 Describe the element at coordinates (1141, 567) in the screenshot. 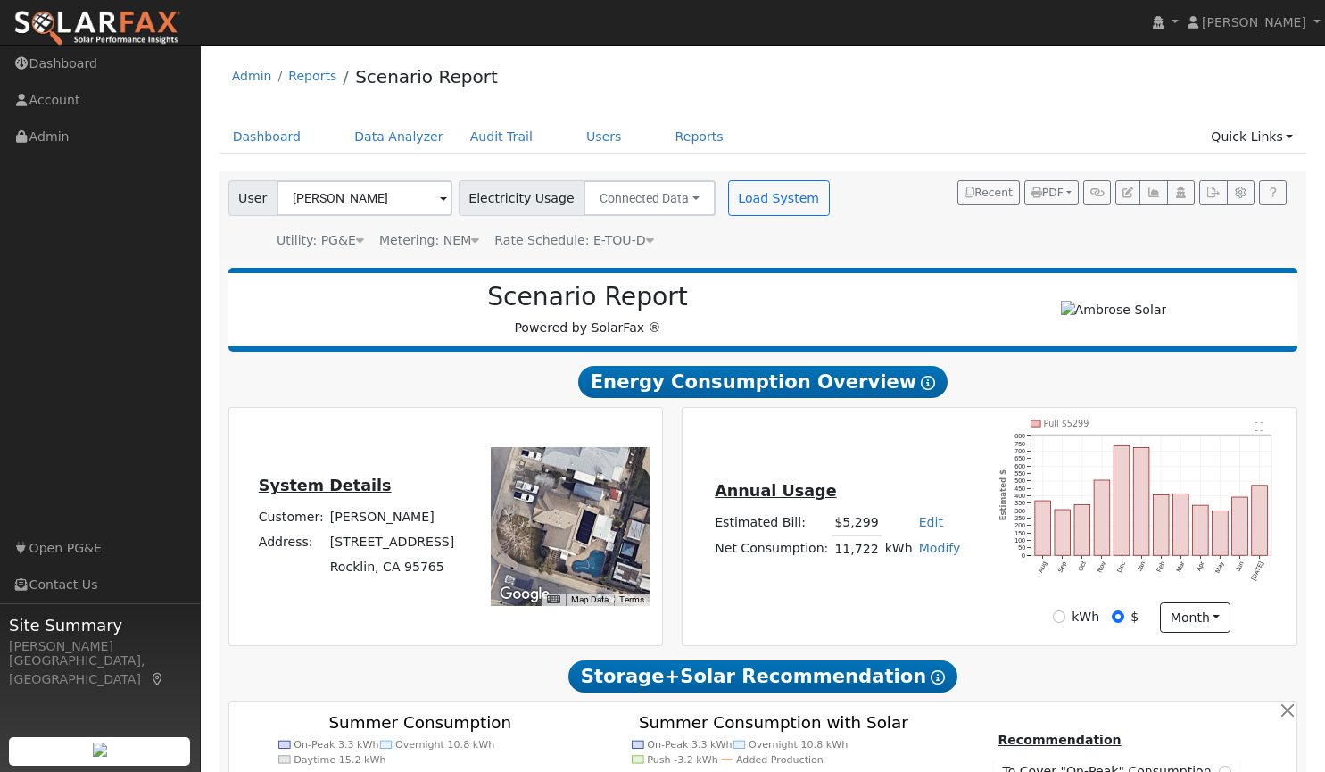

I see `text: Jan` at that location.